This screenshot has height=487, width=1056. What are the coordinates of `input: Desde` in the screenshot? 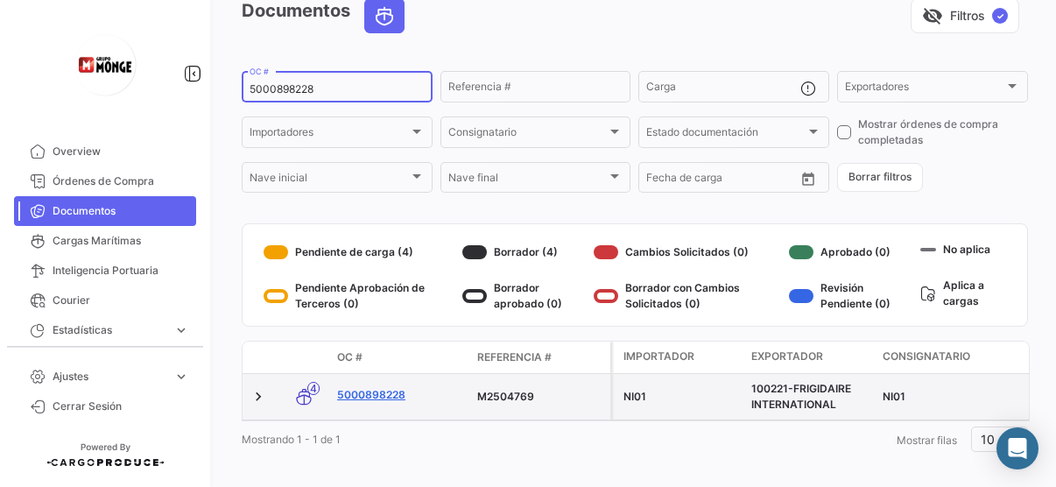 It's located at (662, 180).